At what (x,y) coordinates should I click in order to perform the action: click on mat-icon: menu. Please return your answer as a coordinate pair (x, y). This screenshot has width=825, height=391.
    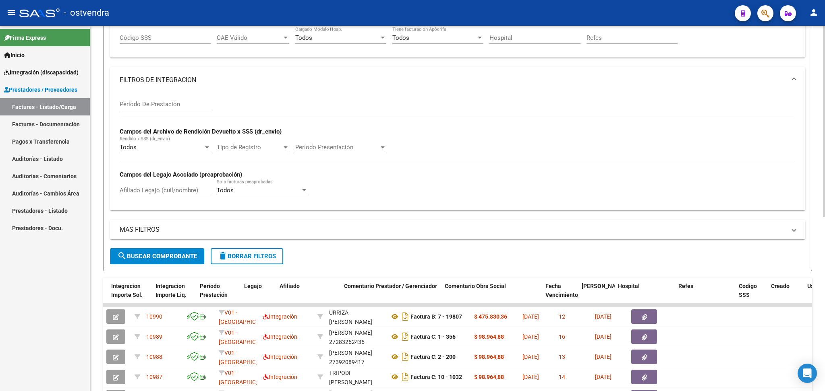
    Looking at the image, I should click on (11, 12).